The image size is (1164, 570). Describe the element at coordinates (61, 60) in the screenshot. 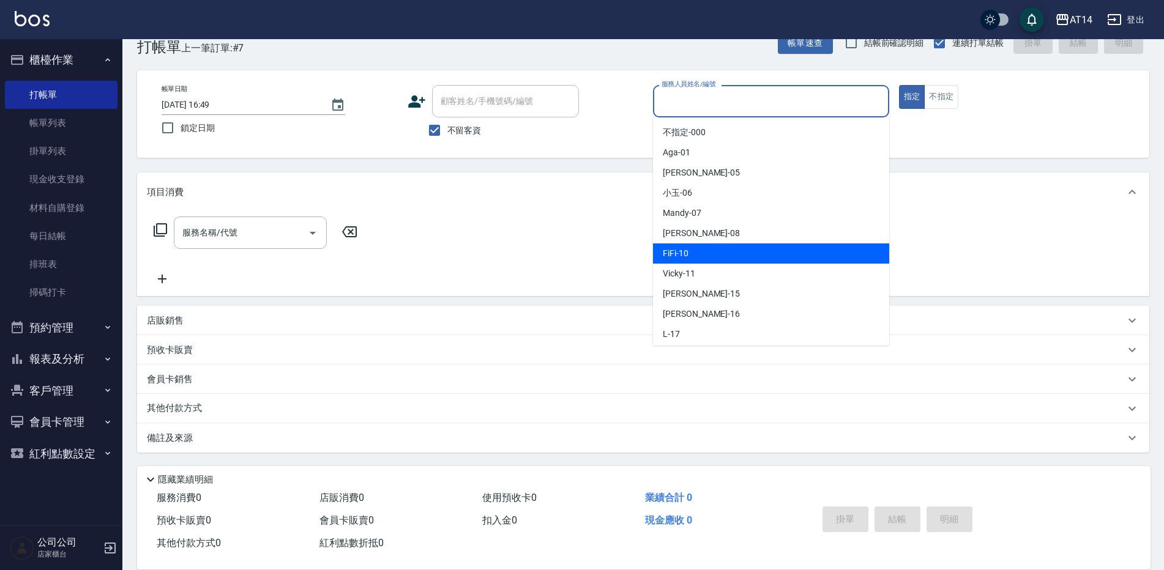

I see `button: 櫃檯作業` at that location.